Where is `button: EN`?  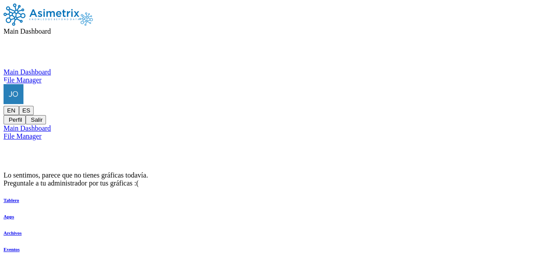 button: EN is located at coordinates (11, 110).